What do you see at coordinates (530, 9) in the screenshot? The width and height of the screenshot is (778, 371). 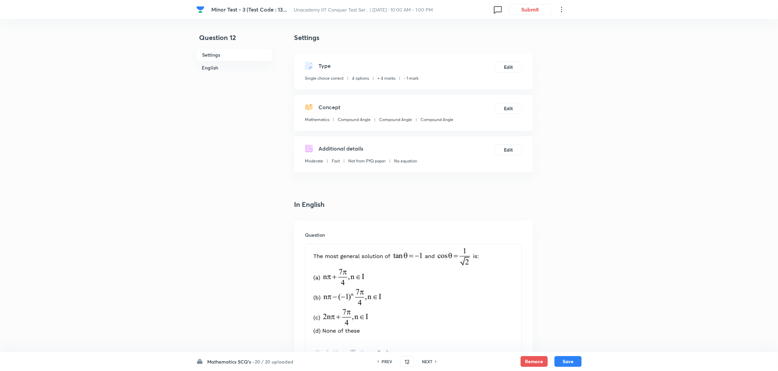 I see `button: Submit` at bounding box center [530, 9].